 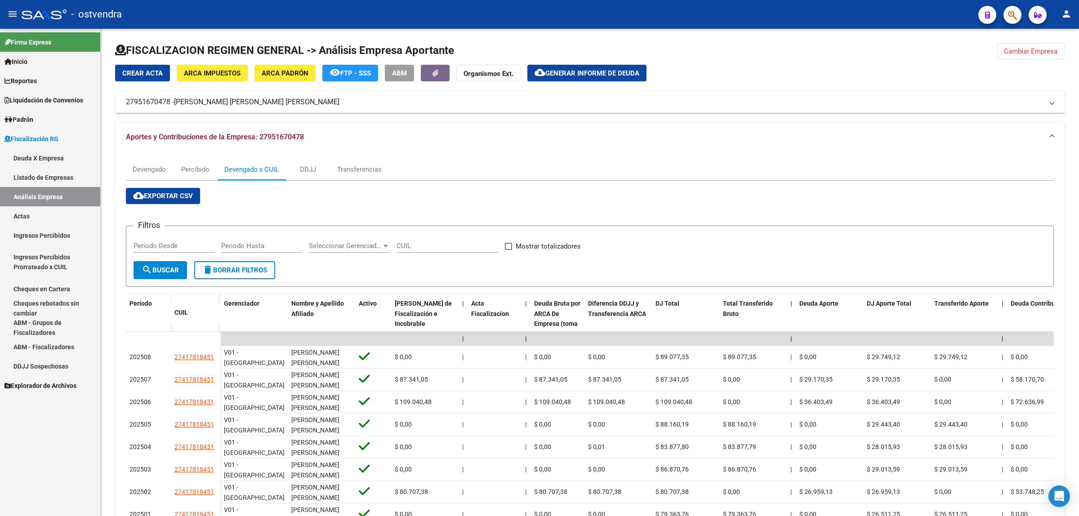 What do you see at coordinates (140, 424) in the screenshot?
I see `span: 202505` at bounding box center [140, 424].